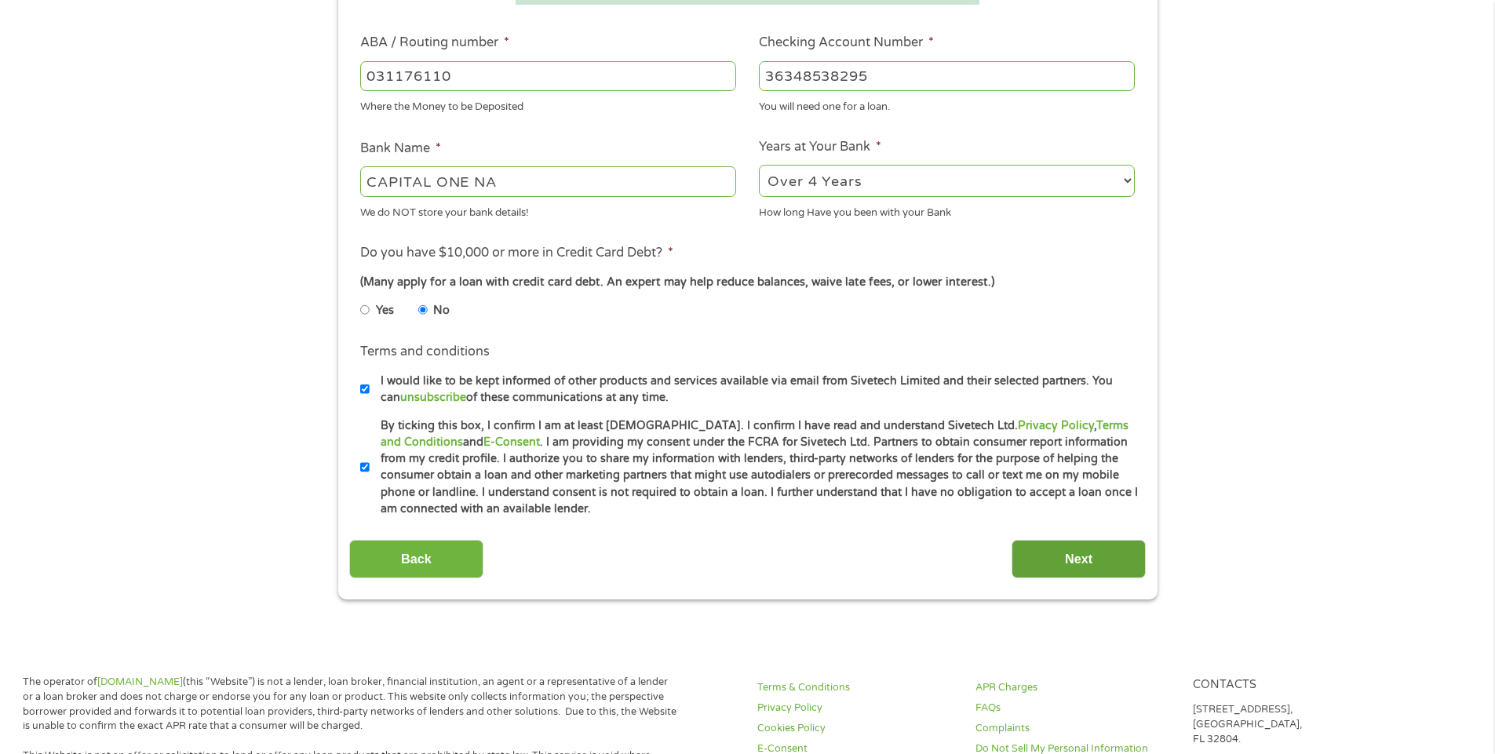 Image resolution: width=1495 pixels, height=754 pixels. Describe the element at coordinates (548, 210) in the screenshot. I see `div: We do NOT store your bank details!` at that location.